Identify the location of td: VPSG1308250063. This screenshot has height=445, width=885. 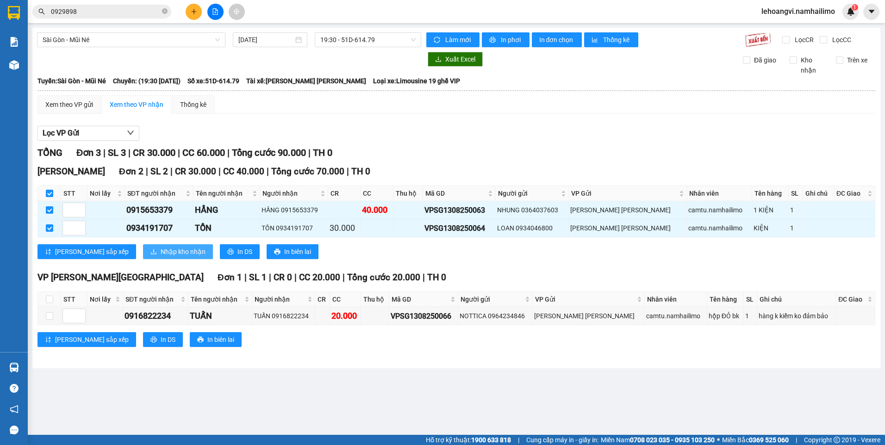
(459, 210).